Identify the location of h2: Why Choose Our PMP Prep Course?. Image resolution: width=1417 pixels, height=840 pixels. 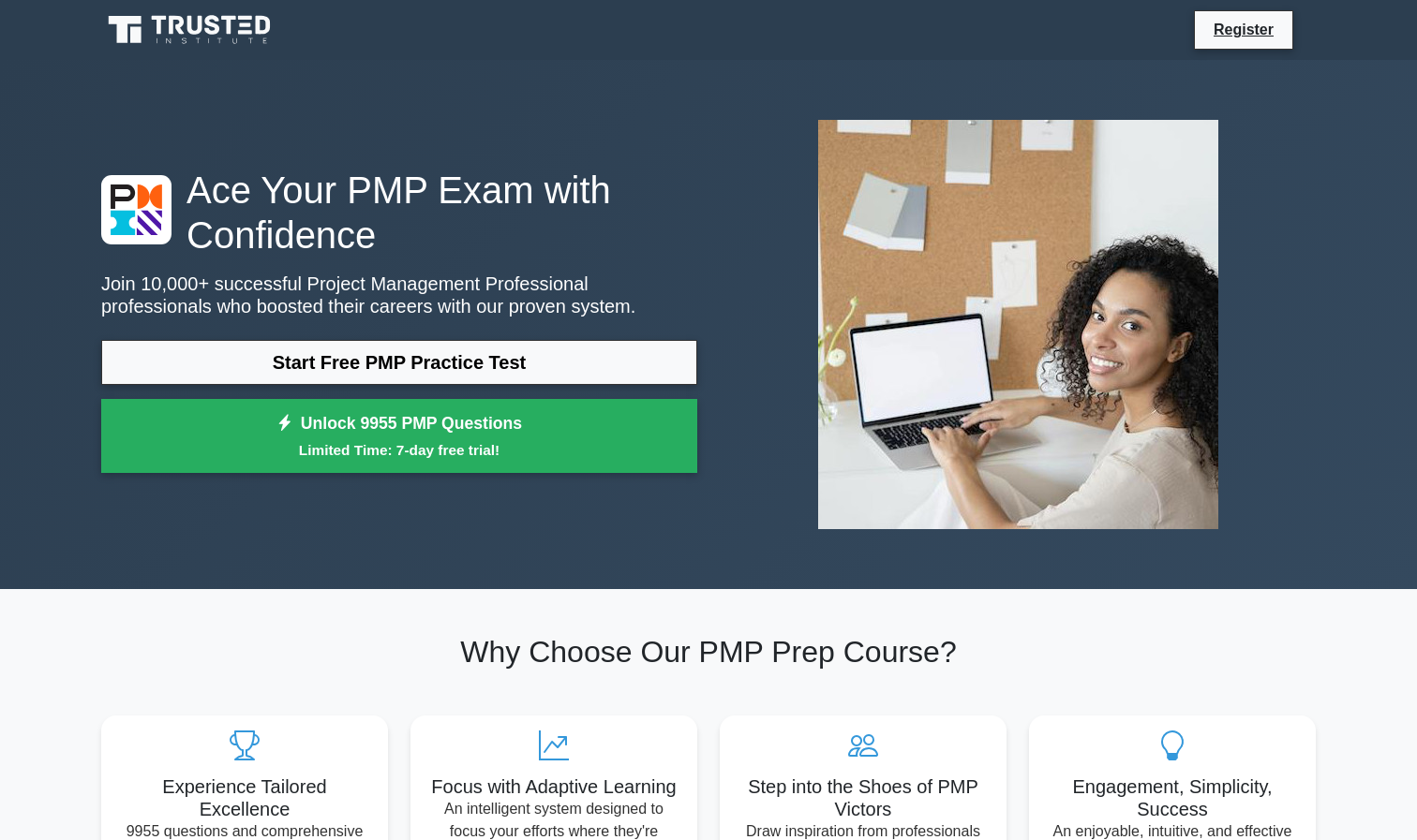
(708, 652).